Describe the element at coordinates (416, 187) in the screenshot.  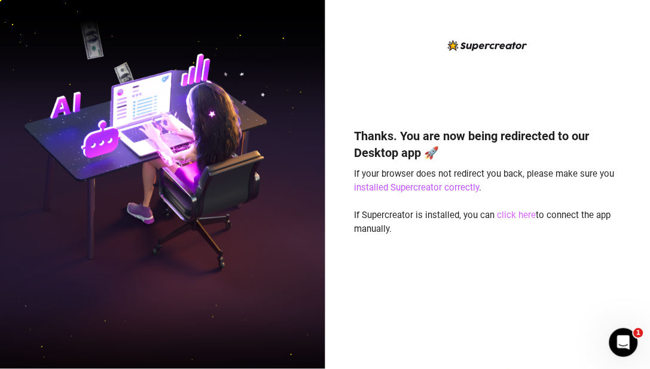
I see `a: installed Supercreator correctly` at that location.